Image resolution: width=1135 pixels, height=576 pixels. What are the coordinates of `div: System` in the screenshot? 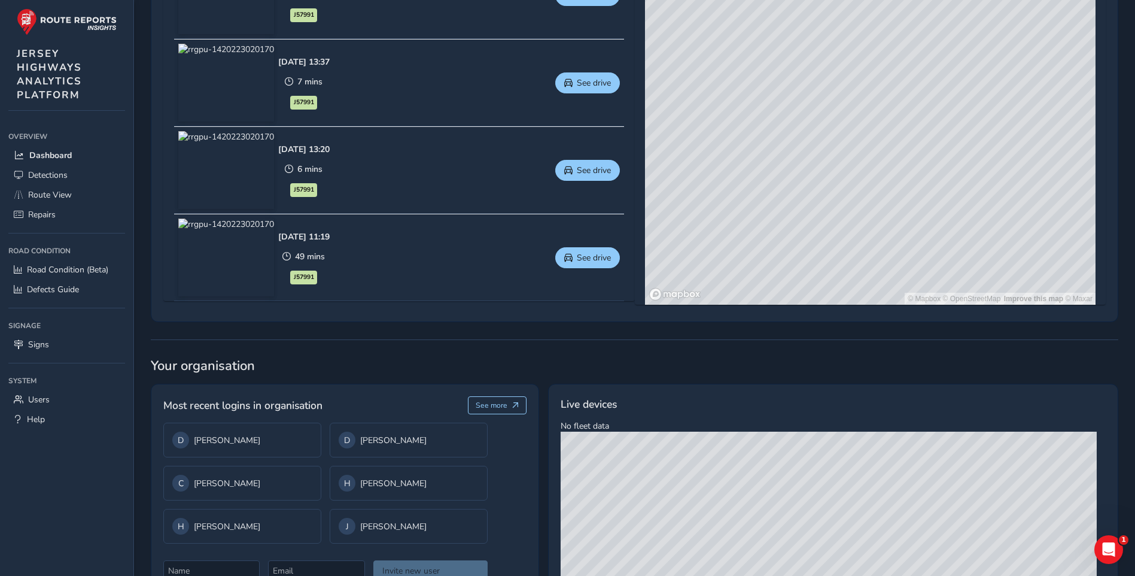 It's located at (66, 381).